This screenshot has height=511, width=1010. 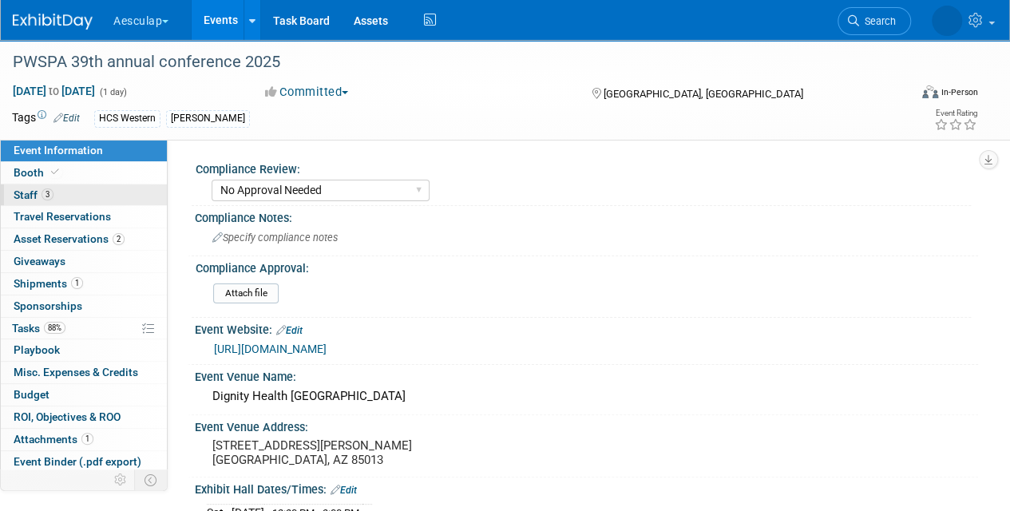 What do you see at coordinates (67, 417) in the screenshot?
I see `span: ROI, Objectives & ROO` at bounding box center [67, 417].